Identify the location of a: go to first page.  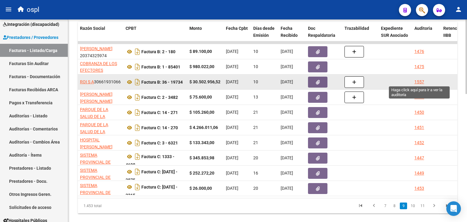
(361, 206).